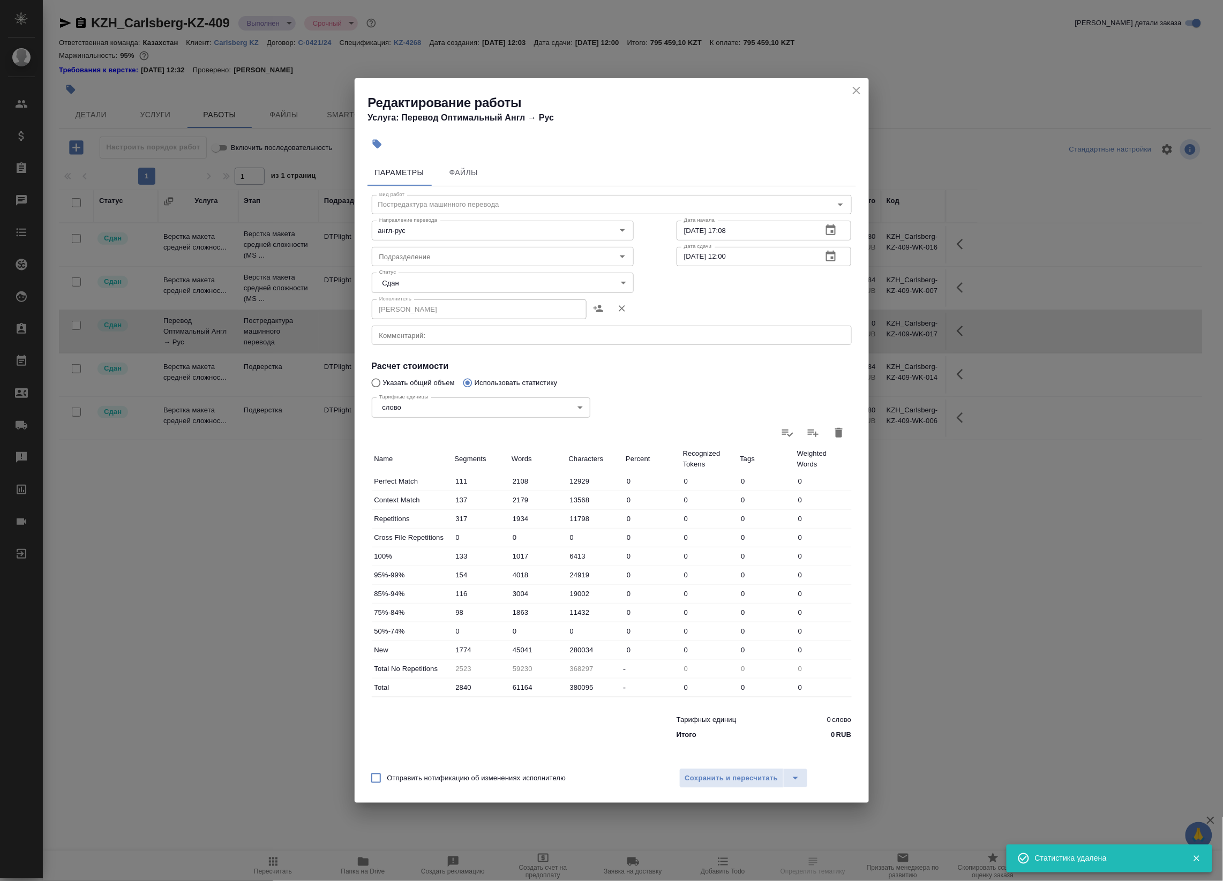 Image resolution: width=1223 pixels, height=881 pixels. Describe the element at coordinates (686, 735) in the screenshot. I see `p: Итого` at that location.